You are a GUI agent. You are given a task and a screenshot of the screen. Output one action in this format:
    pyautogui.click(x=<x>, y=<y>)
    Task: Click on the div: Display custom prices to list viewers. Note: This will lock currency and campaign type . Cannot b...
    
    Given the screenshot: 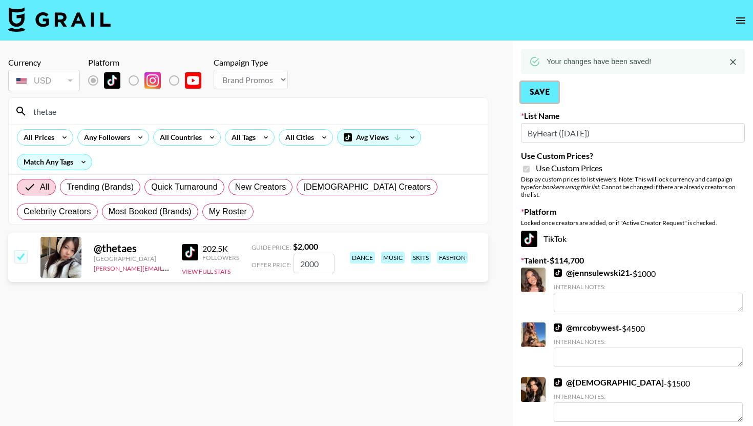 What is the action you would take?
    pyautogui.click(x=633, y=186)
    